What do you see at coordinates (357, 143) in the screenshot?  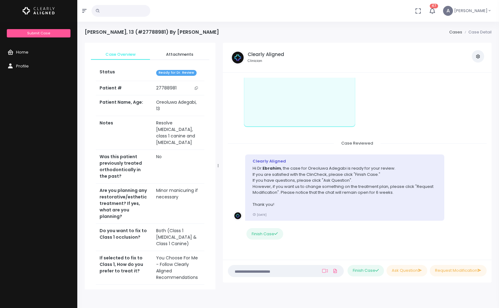 I see `span: Case Reviewed` at bounding box center [357, 143].